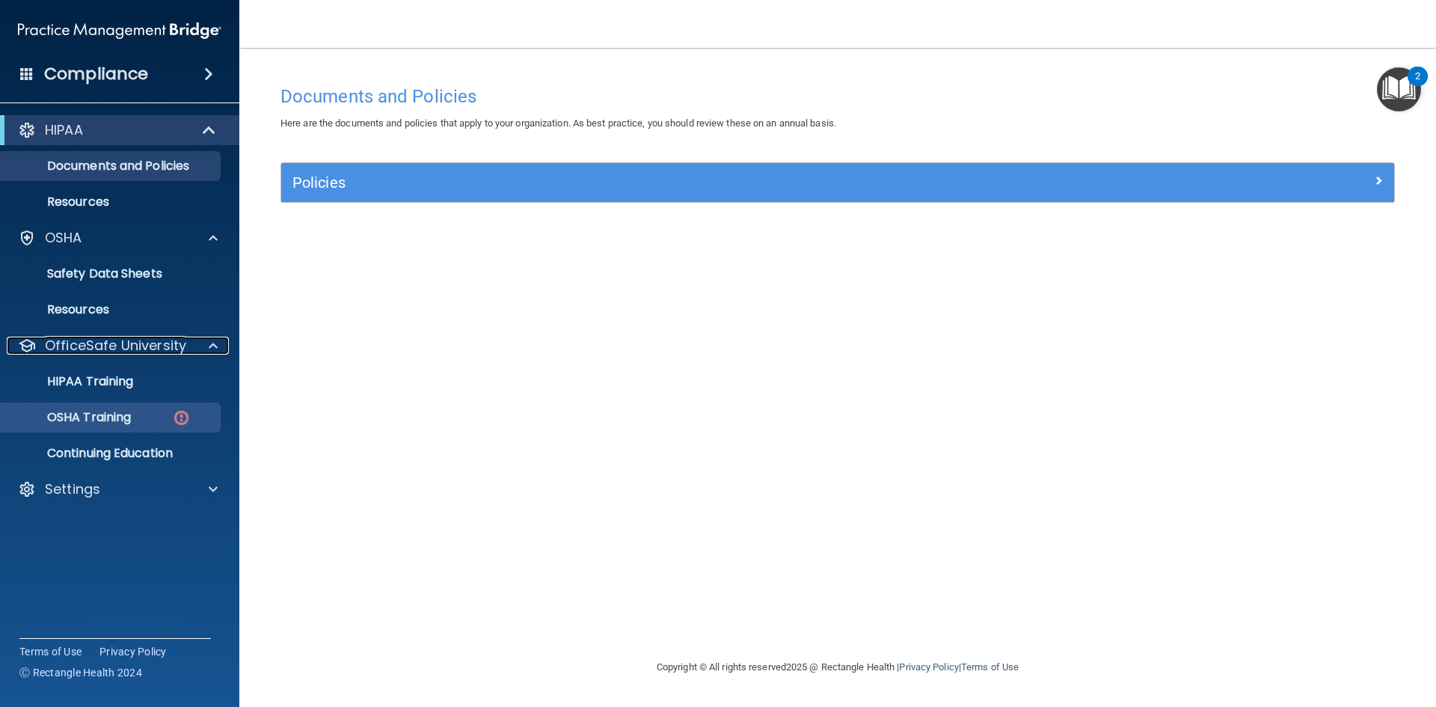 The width and height of the screenshot is (1436, 707). Describe the element at coordinates (837, 667) in the screenshot. I see `div: Copyright © All rights reserved 2025 @ Rectangle Health | |` at that location.